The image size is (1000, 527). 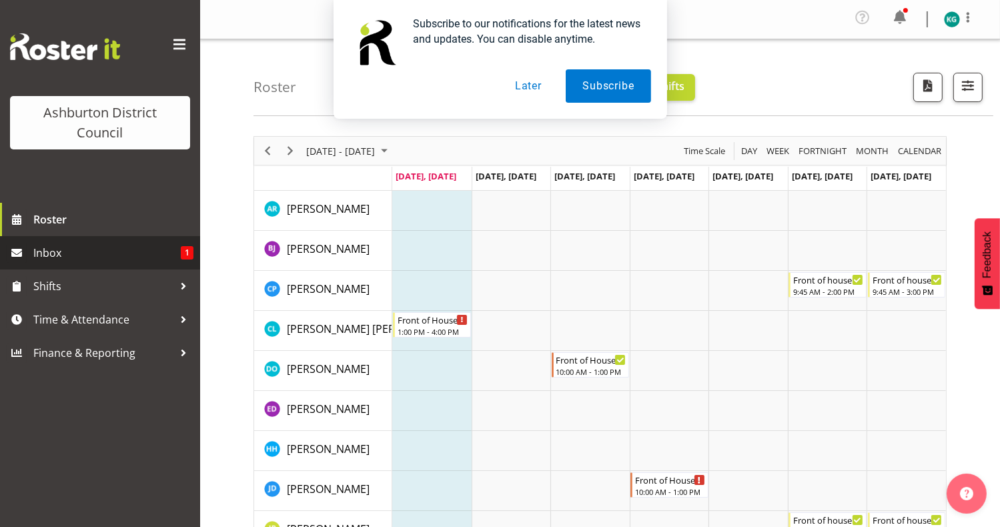 I want to click on div: Previous, so click(x=268, y=151).